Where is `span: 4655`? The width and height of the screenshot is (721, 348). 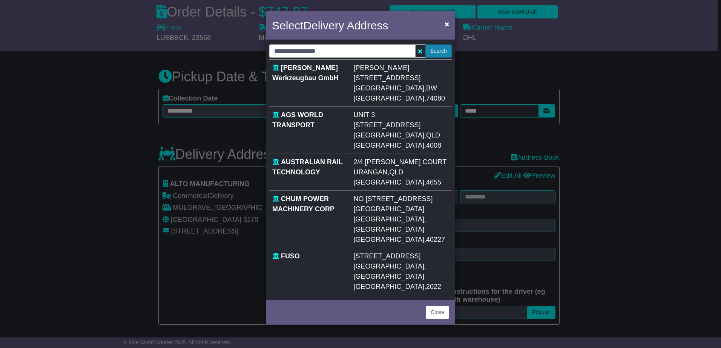 span: 4655 is located at coordinates (433, 182).